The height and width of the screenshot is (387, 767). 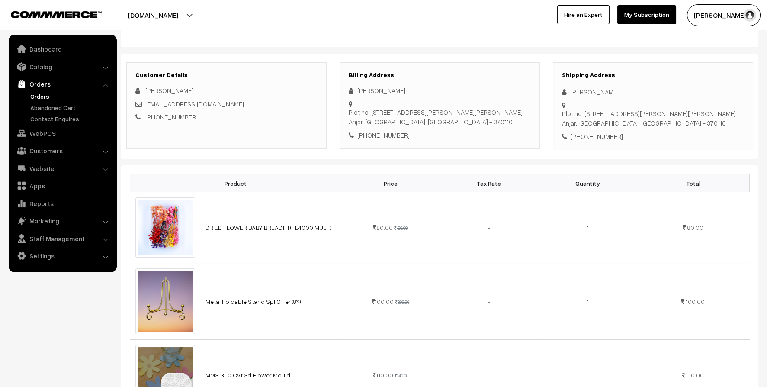 I want to click on a: Staff Management, so click(x=62, y=238).